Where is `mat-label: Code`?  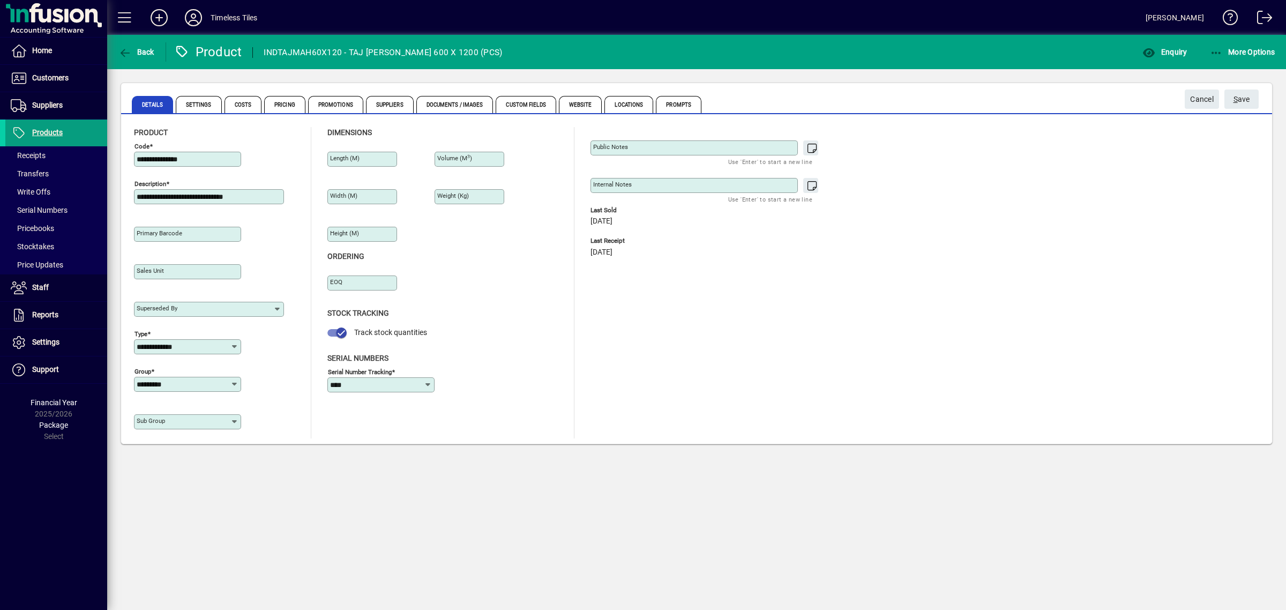
mat-label: Code is located at coordinates (142, 146).